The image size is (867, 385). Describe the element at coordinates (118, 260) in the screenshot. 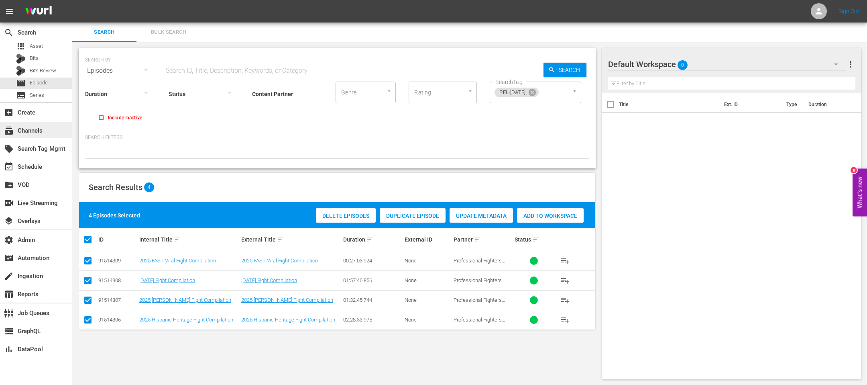

I see `div: 91514309` at that location.